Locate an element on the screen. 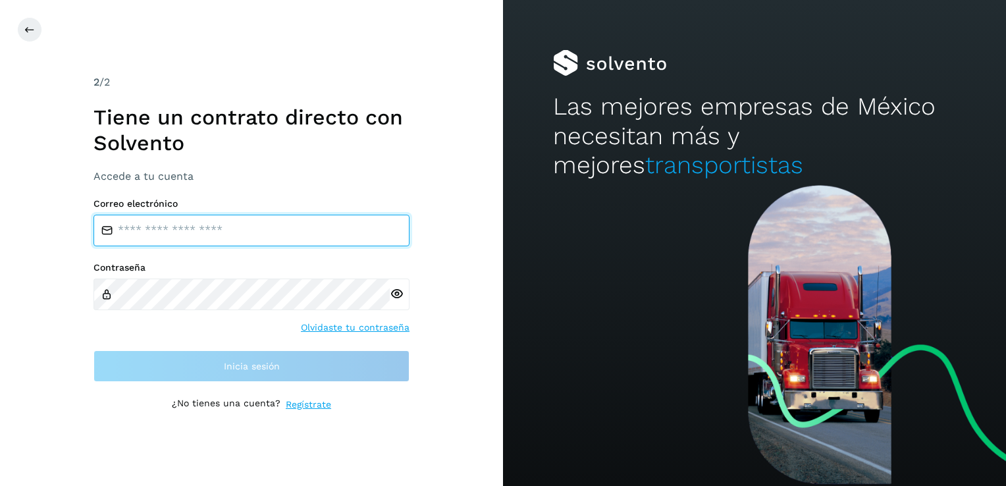  h2: Las mejores empresas de México necesitan más y mejores is located at coordinates (754, 136).